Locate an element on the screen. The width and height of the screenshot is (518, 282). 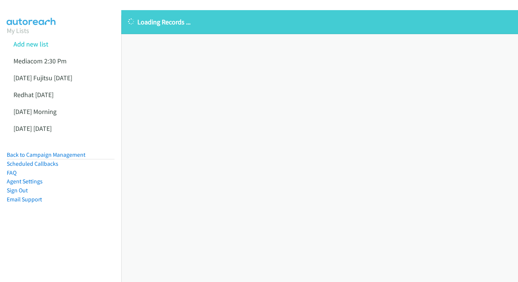
a: Add new list is located at coordinates (31, 44).